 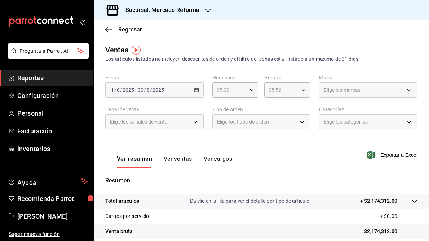 I want to click on label: Canal de venta, so click(x=154, y=109).